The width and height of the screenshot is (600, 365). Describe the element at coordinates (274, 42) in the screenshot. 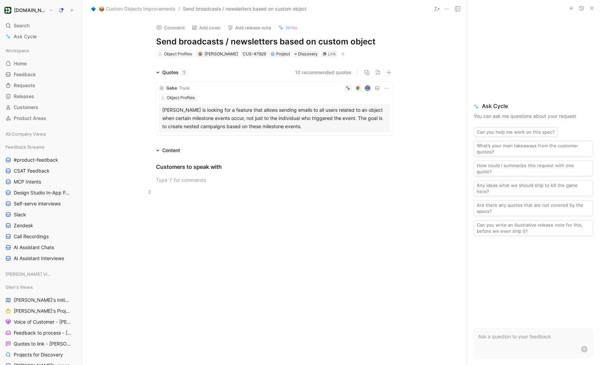

I see `h1: Send broadcasts / newsletters based on custom object` at that location.